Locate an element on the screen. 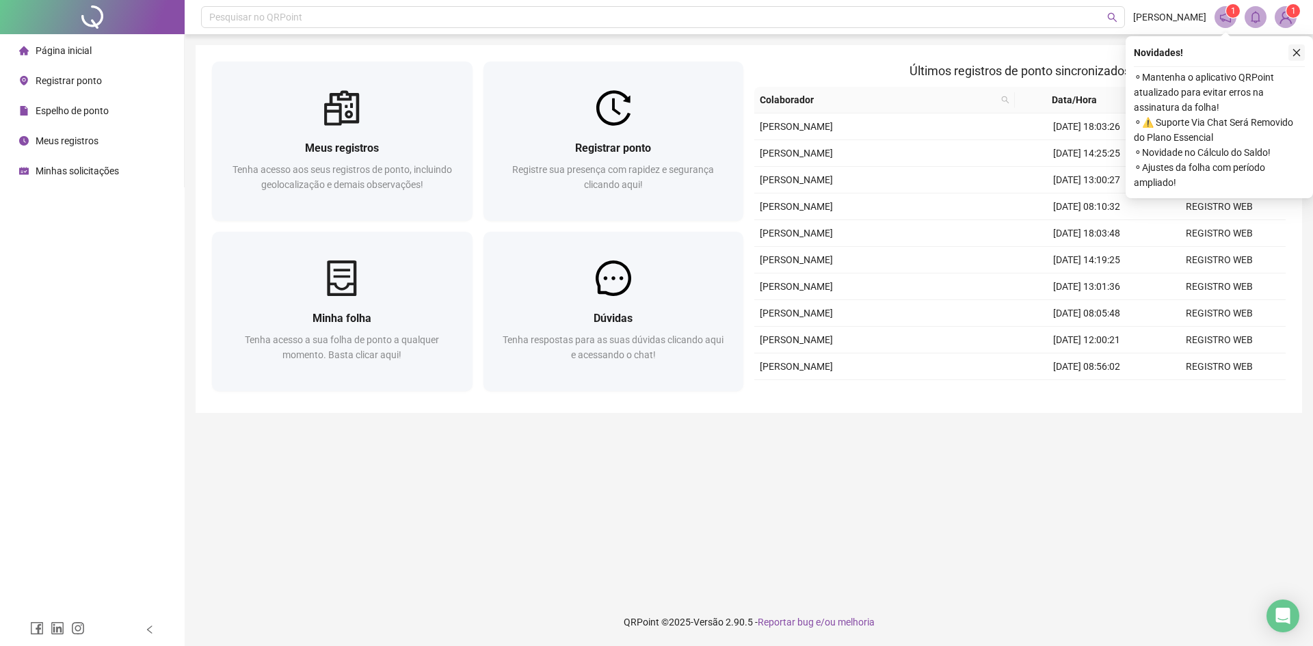 This screenshot has height=646, width=1313. footer: QRPoint © 2025 - 2.90.5 - is located at coordinates (749, 622).